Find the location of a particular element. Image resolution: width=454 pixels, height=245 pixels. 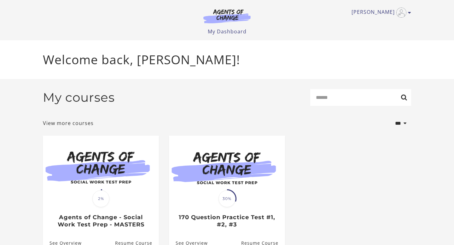

a: View more courses is located at coordinates (68, 123).